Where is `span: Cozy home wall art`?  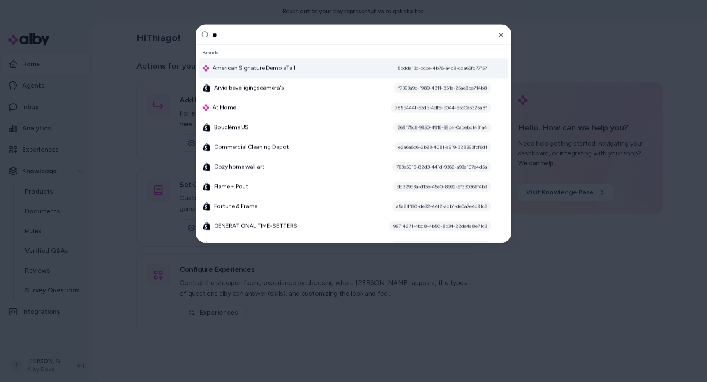
span: Cozy home wall art is located at coordinates (239, 167).